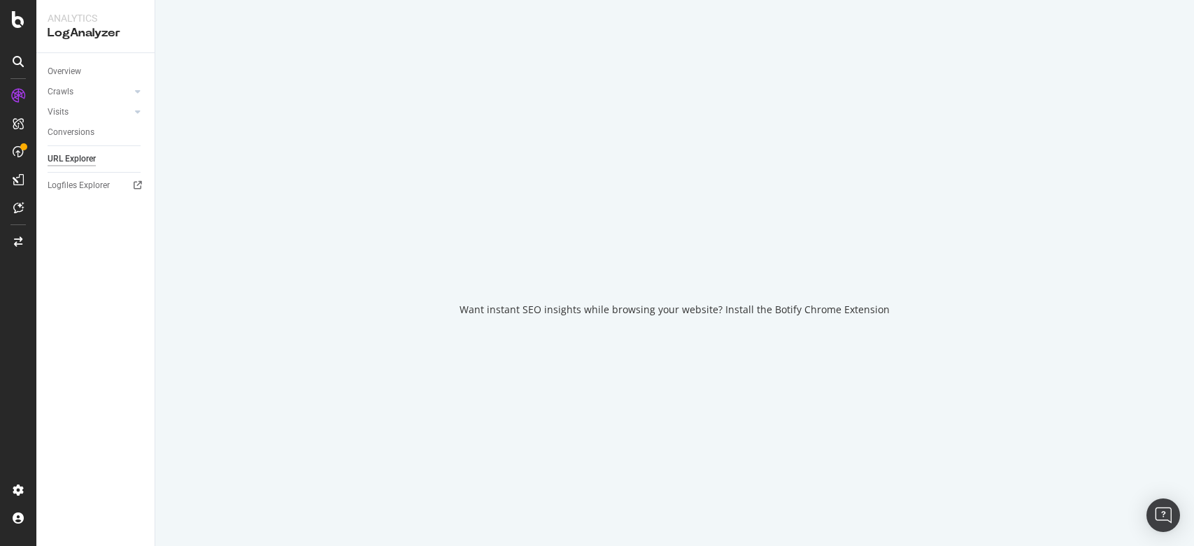 The height and width of the screenshot is (546, 1194). Describe the element at coordinates (96, 185) in the screenshot. I see `a: Logfiles Explorer` at that location.